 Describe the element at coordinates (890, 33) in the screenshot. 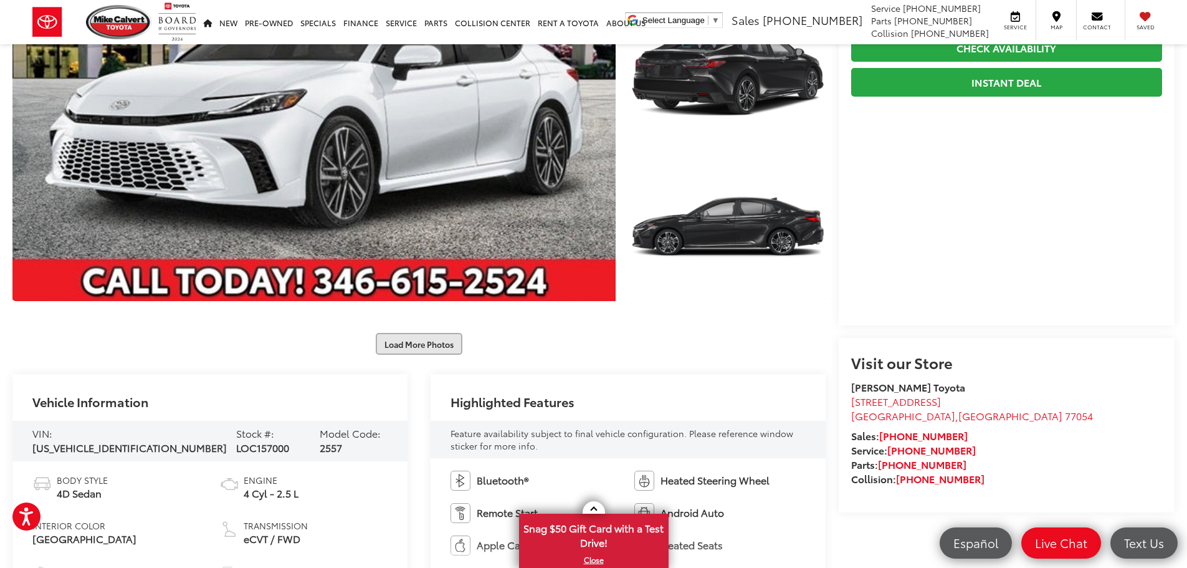

I see `span: Collision` at that location.